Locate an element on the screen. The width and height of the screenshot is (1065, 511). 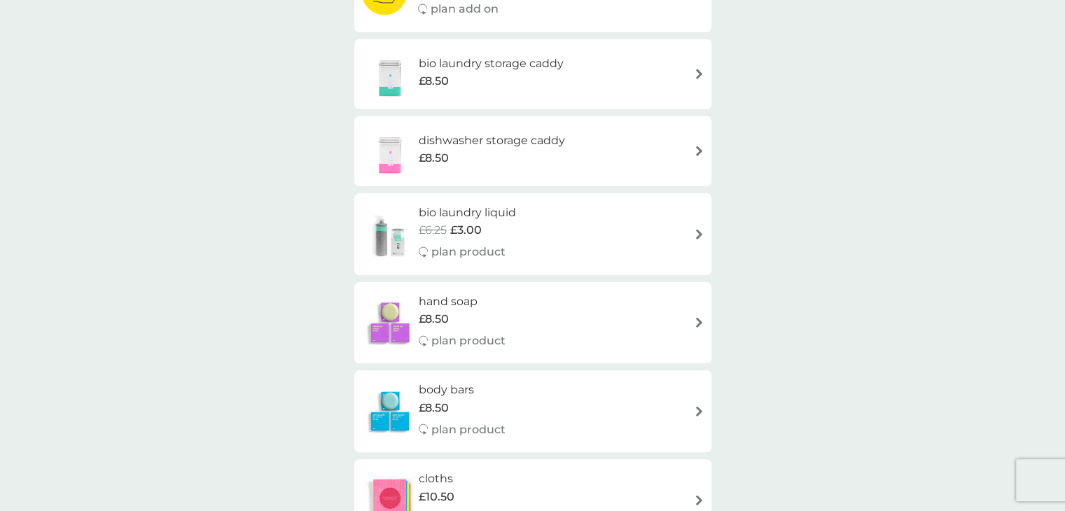
h6: dishwasher storage caddy is located at coordinates (492, 141).